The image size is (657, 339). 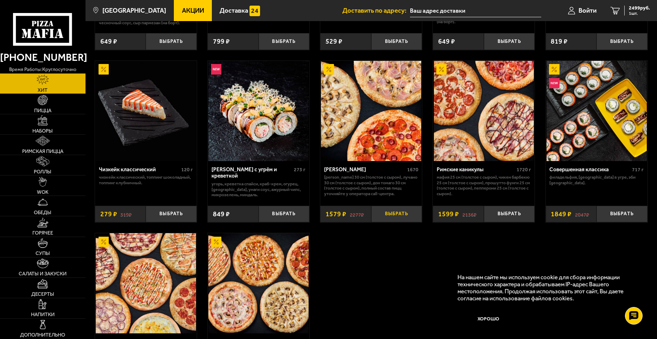 What do you see at coordinates (547, 288) in the screenshot?
I see `p: На нашем сайте мы используем cookie для сбора информации технического характера и обрабатываем IP...` at bounding box center [547, 288].